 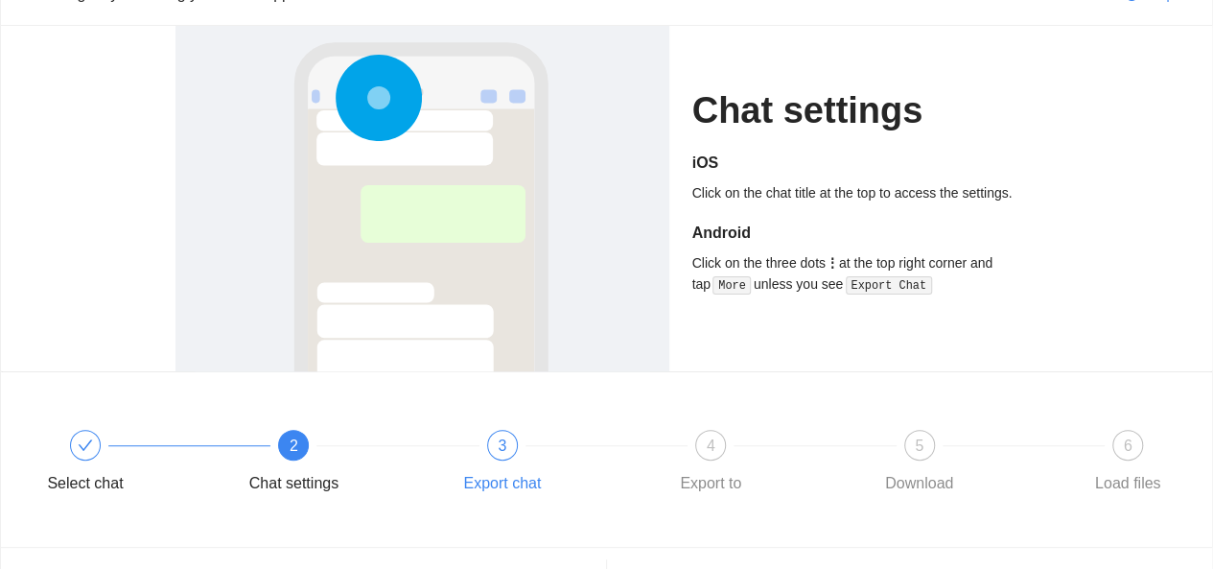 What do you see at coordinates (293, 483) in the screenshot?
I see `div: Chat settings` at bounding box center [293, 483].